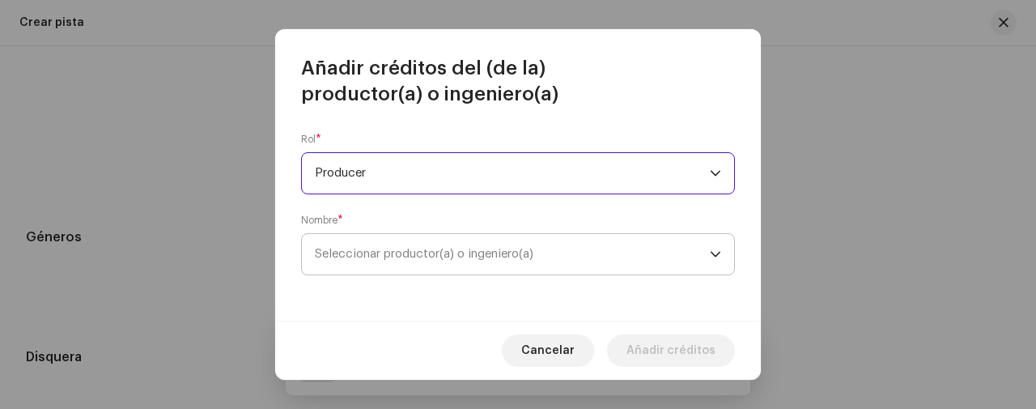  What do you see at coordinates (671, 351) in the screenshot?
I see `span: Añadir créditos` at bounding box center [671, 351].